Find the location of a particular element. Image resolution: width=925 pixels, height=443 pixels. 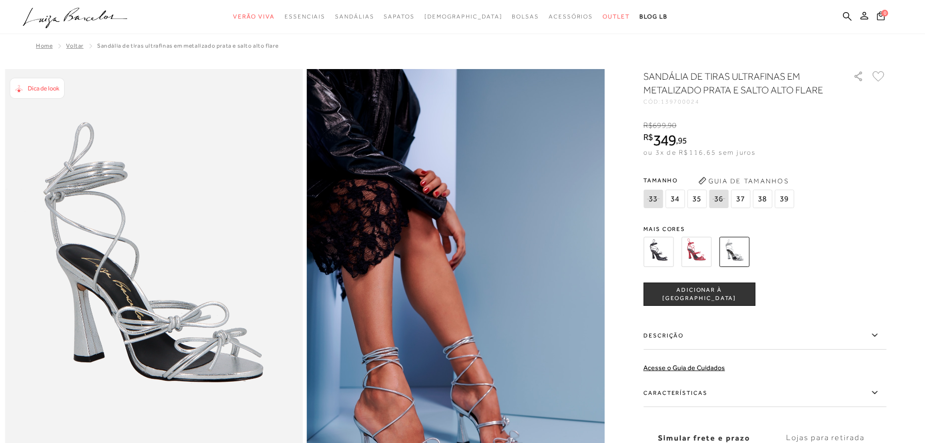

img: SANDÁLIA DE TIRAS ULTRAFINAS EM COURO PRETO E SALTO ALTO FLARE is located at coordinates (659, 252).